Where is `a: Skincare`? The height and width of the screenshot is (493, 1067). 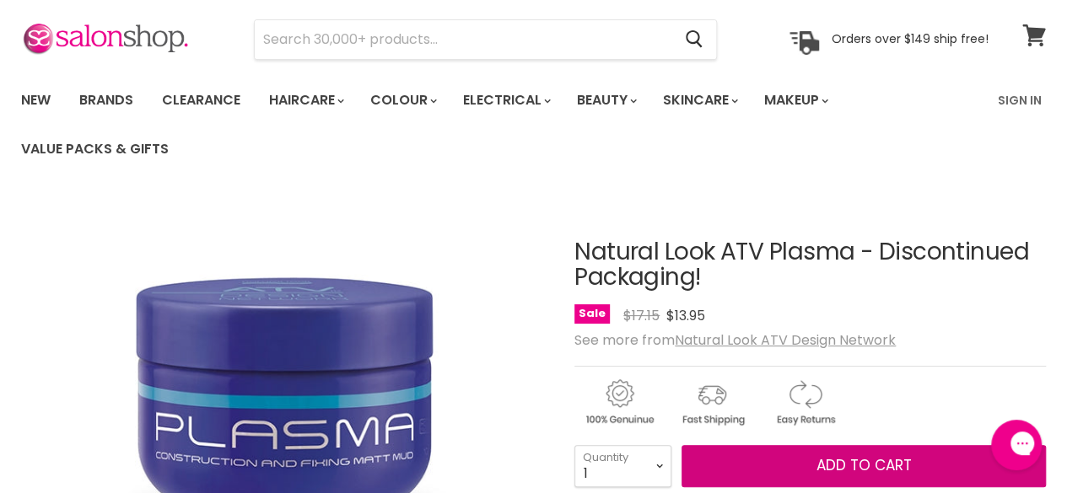 a: Skincare is located at coordinates (699, 100).